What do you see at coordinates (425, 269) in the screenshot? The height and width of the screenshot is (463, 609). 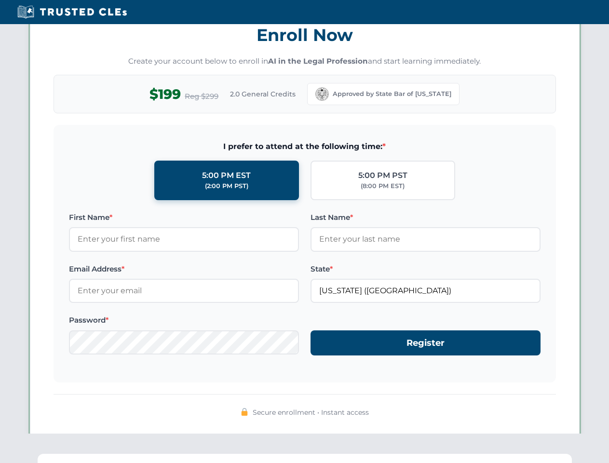 I see `label: State` at bounding box center [425, 269].